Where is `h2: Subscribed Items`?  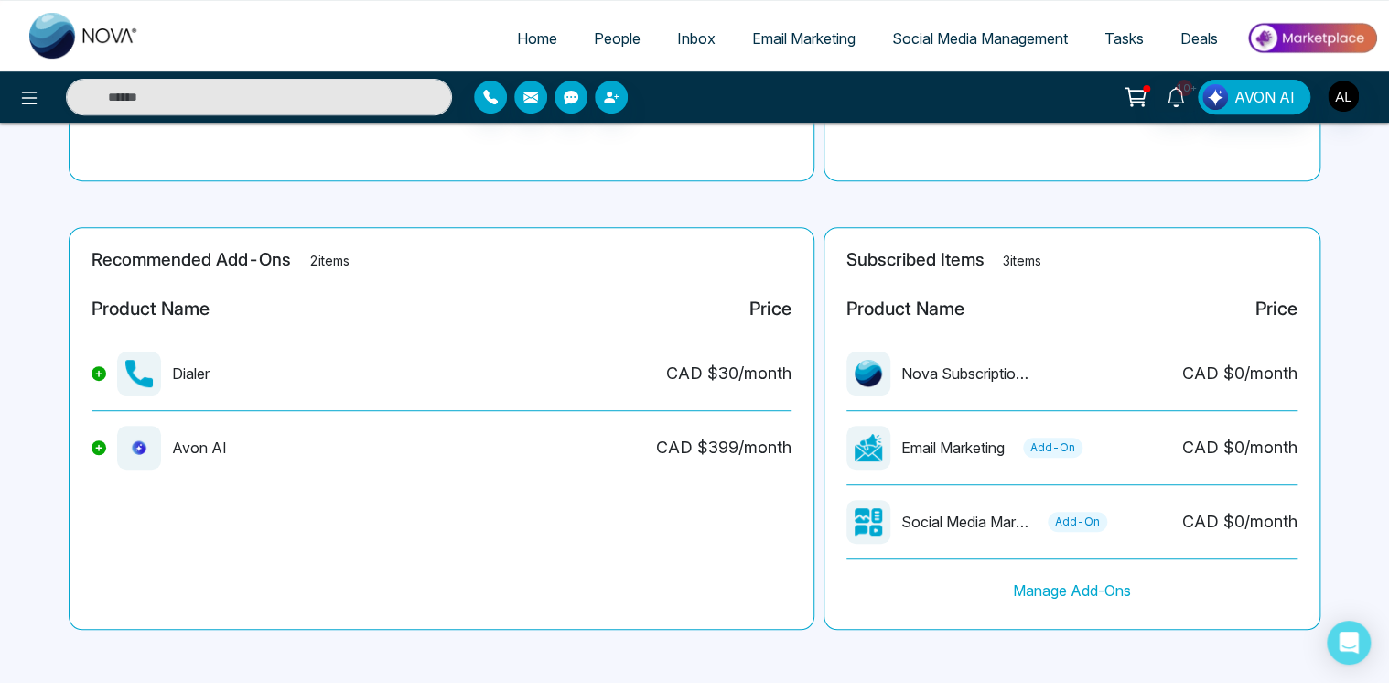
h2: Subscribed Items is located at coordinates (1072, 260).